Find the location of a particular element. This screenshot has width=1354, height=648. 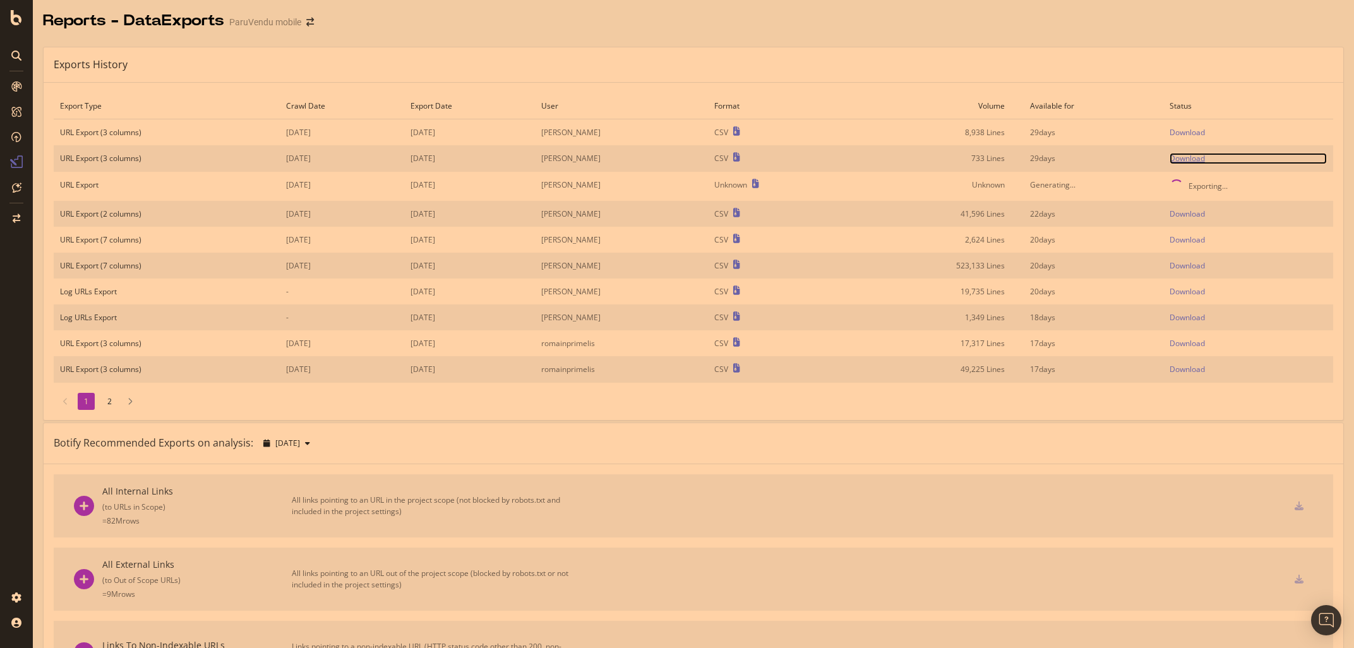

span: 2025 Sep. 12th is located at coordinates (287, 443).